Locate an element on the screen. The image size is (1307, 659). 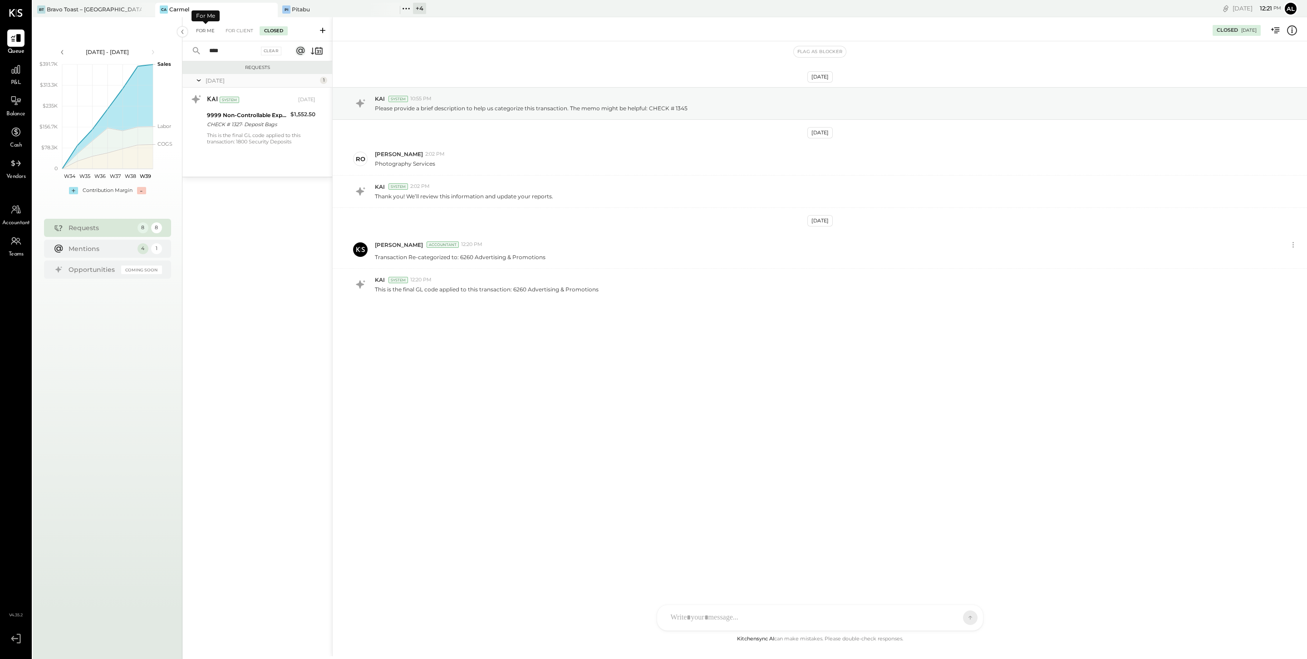
button: Al is located at coordinates (1290, 9).